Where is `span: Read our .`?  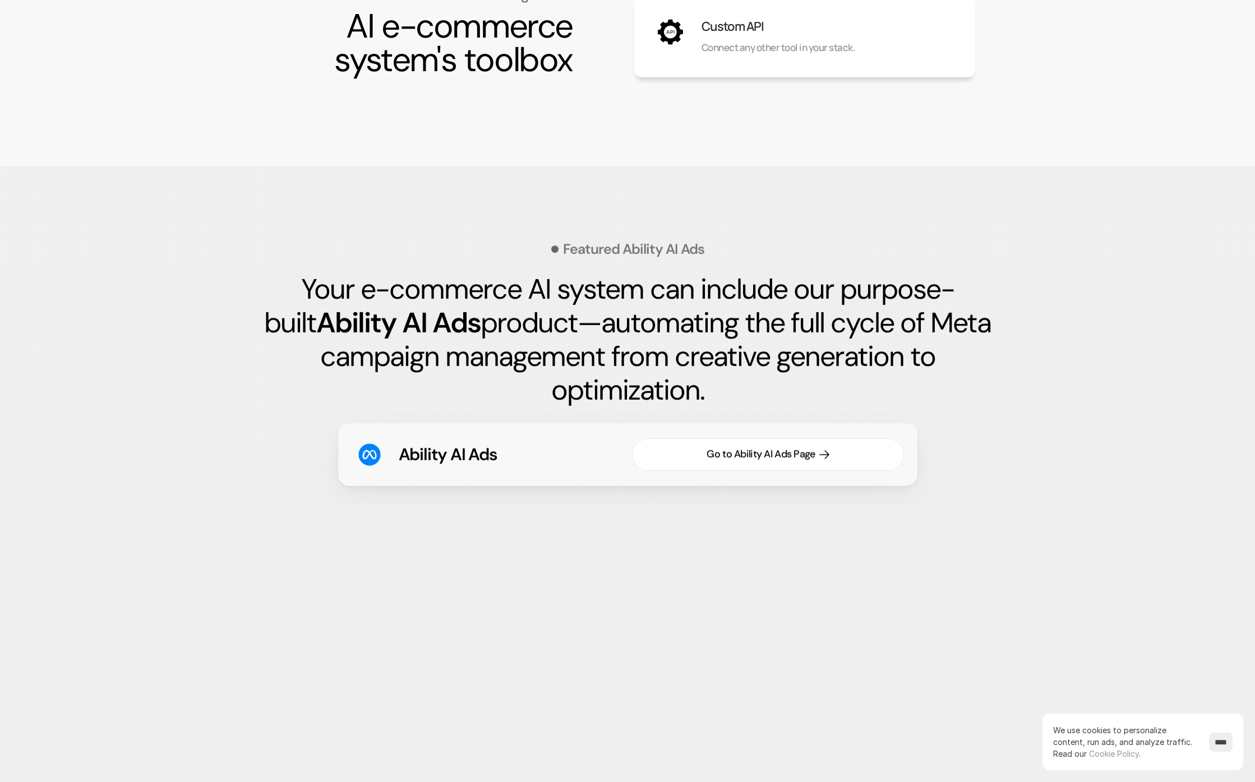
span: Read our . is located at coordinates (1097, 754).